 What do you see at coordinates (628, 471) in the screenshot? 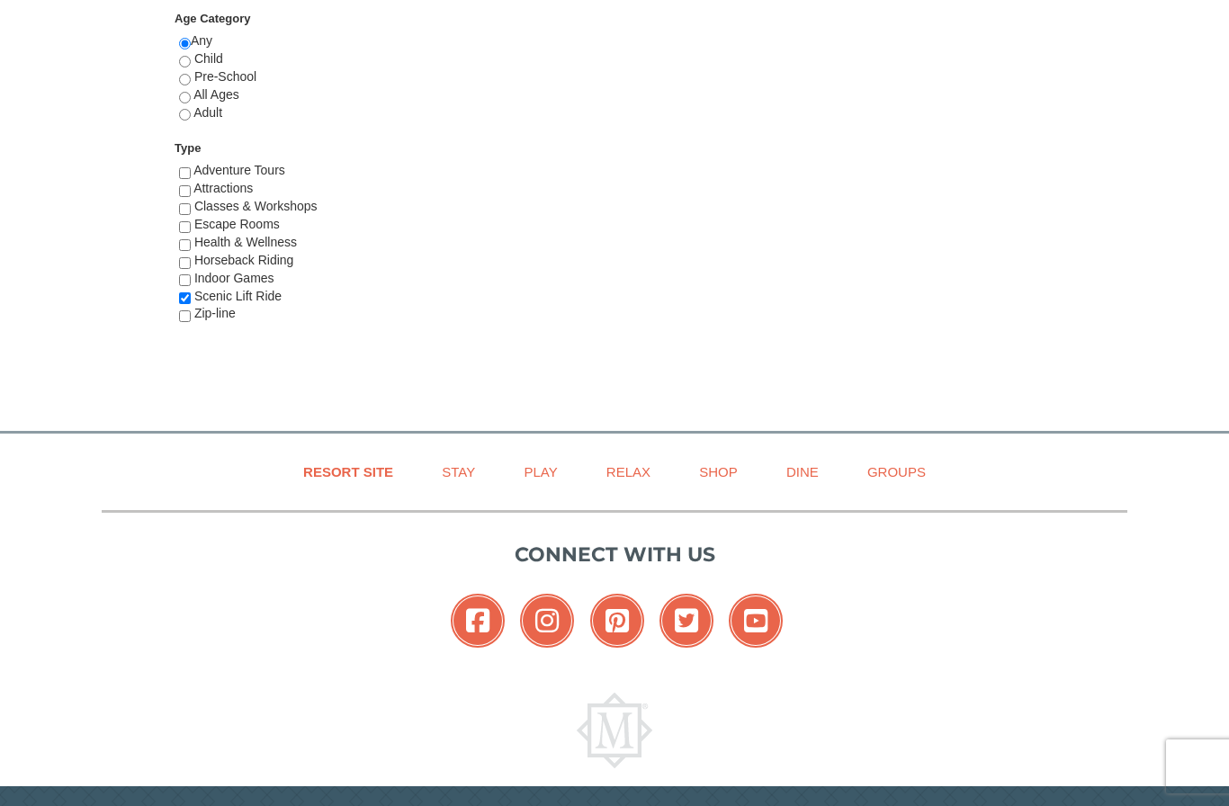
I see `a: Relax` at bounding box center [628, 471].